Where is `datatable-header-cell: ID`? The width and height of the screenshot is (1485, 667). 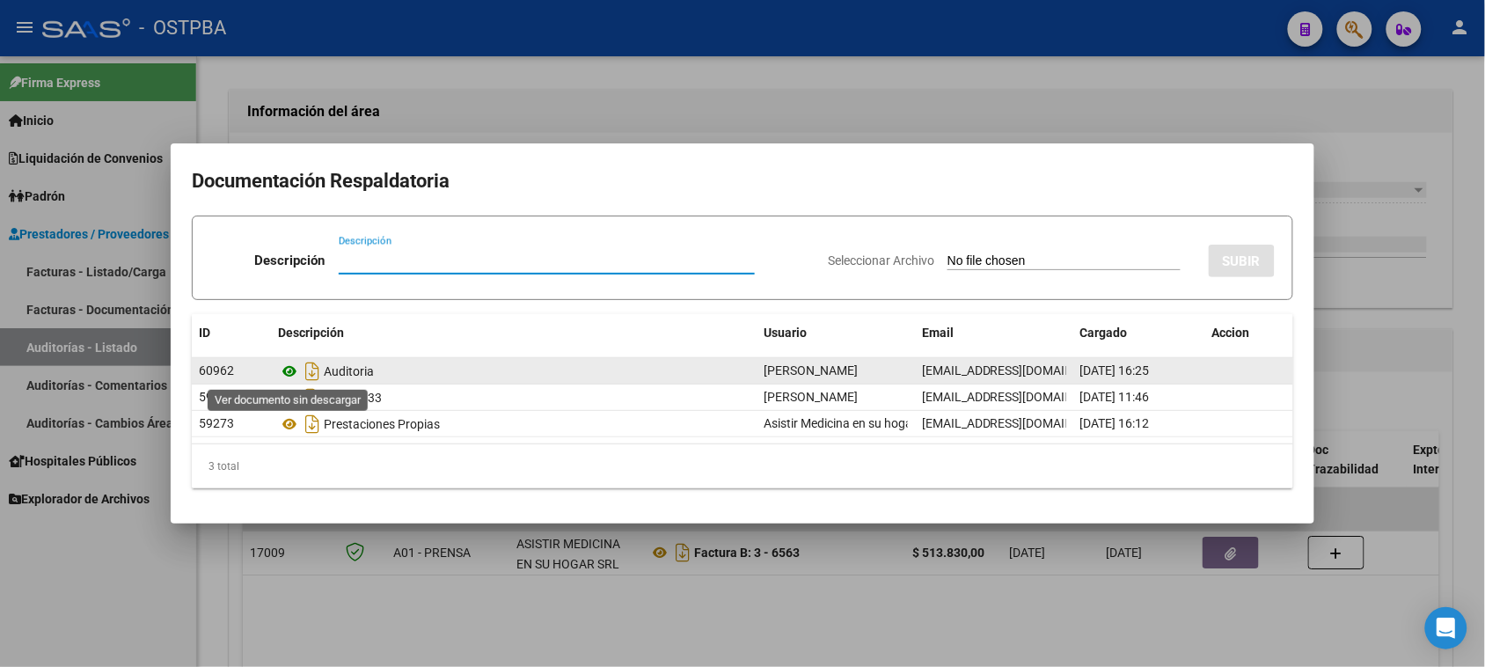
datatable-header-cell: ID is located at coordinates (231, 332).